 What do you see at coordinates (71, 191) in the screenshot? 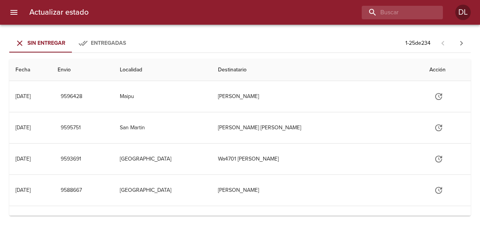
I see `span: 9588667` at bounding box center [71, 191].